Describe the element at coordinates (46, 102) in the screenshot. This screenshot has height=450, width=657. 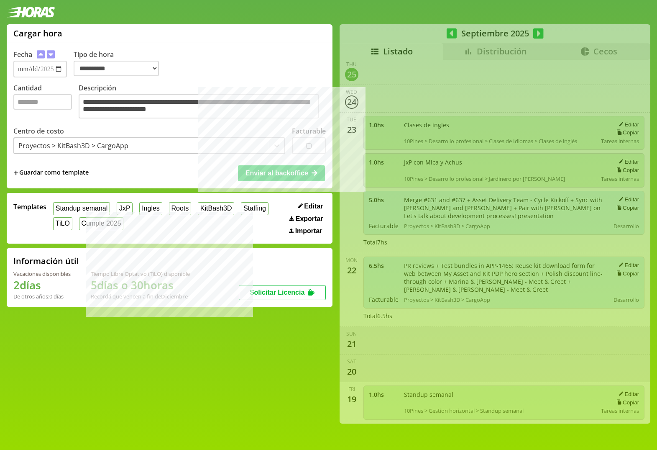
I see `label: Cantidad` at that location.